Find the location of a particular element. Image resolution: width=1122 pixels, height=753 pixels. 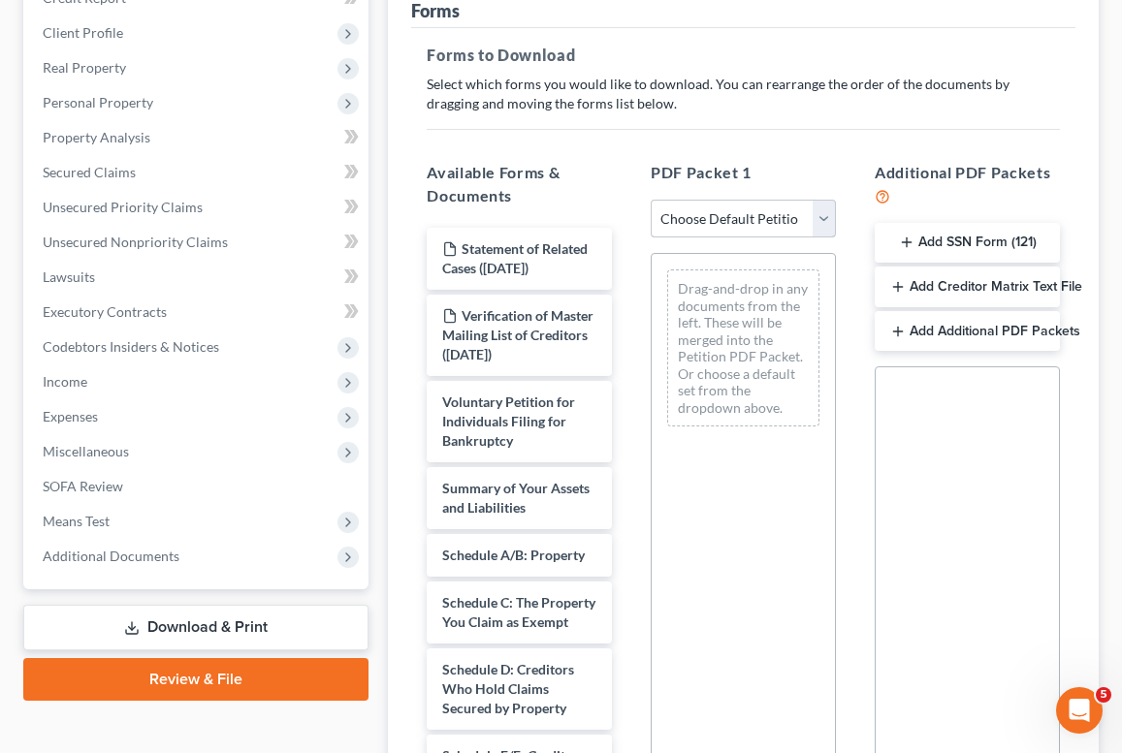

a: Download & Print is located at coordinates (196, 627).